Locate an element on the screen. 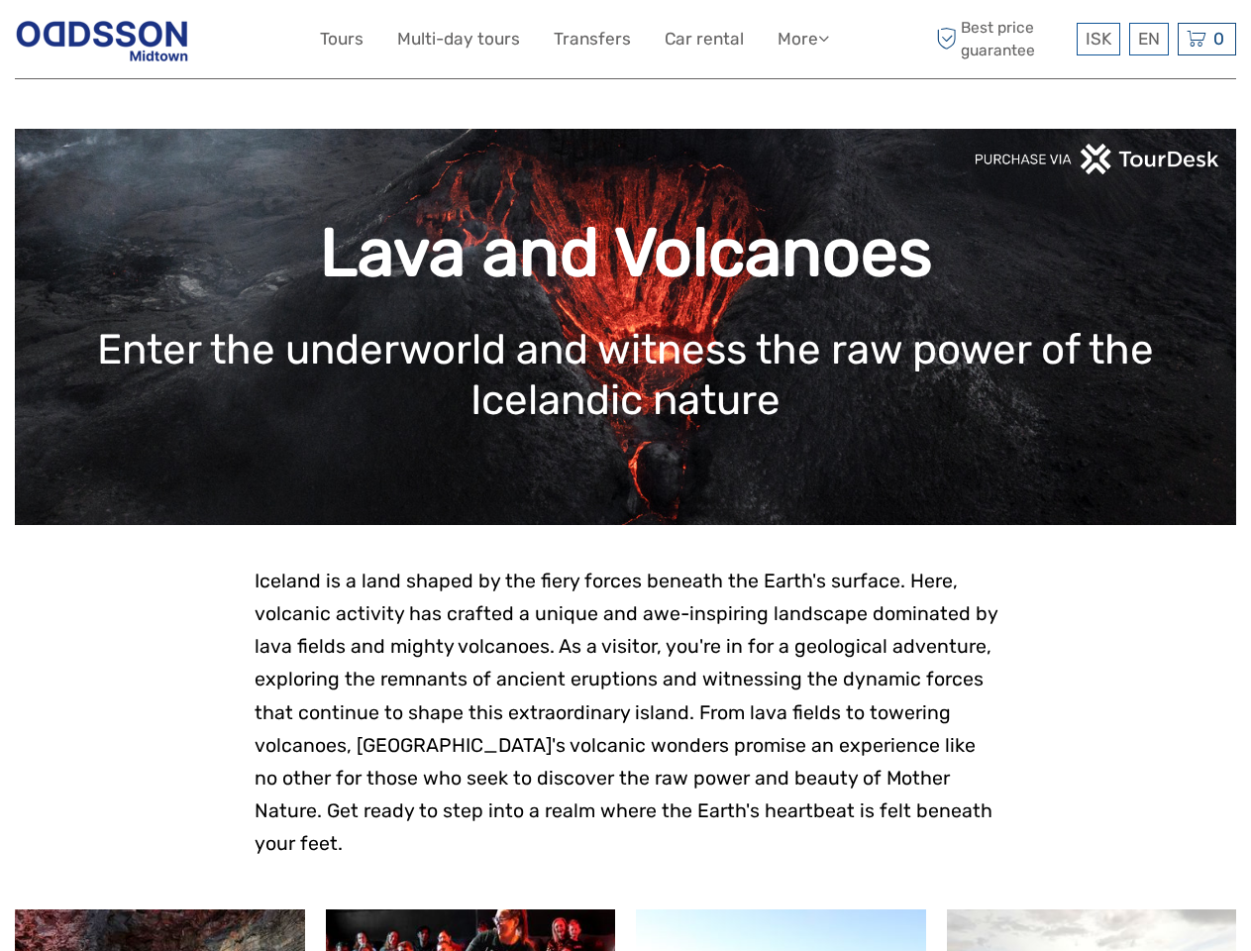 The width and height of the screenshot is (1251, 951). h1: Enter the underworld and witness the raw power of the Icelandic nature is located at coordinates (625, 374).